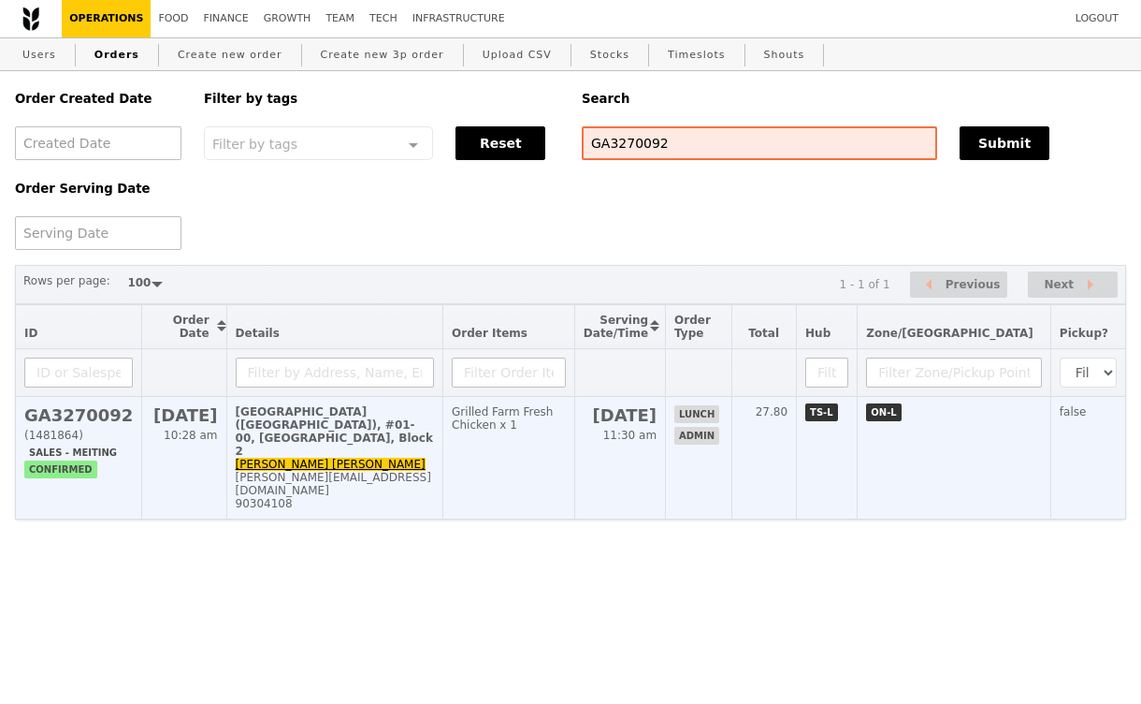  I want to click on button: Submit, so click(1005, 143).